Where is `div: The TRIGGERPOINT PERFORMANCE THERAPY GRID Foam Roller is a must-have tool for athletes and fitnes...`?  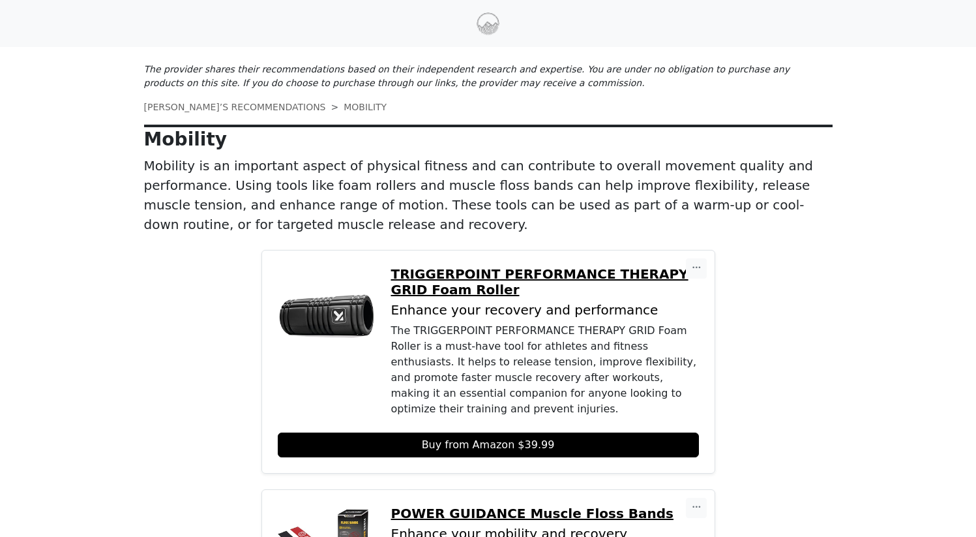 div: The TRIGGERPOINT PERFORMANCE THERAPY GRID Foam Roller is a must-have tool for athletes and fitnes... is located at coordinates (545, 370).